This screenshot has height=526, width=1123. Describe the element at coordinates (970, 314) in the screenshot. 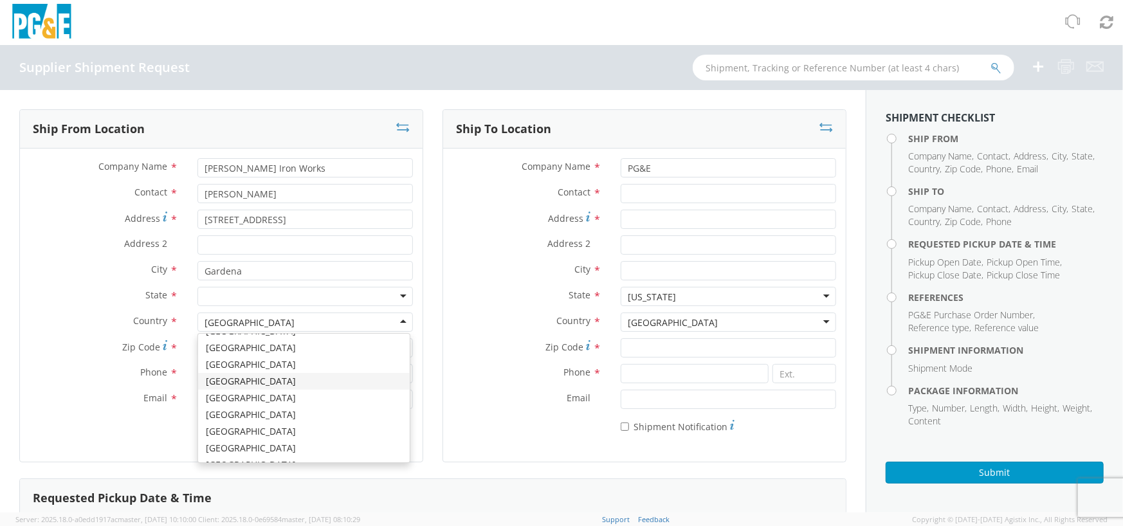

I see `span: PG&E Purchase Order Number` at that location.